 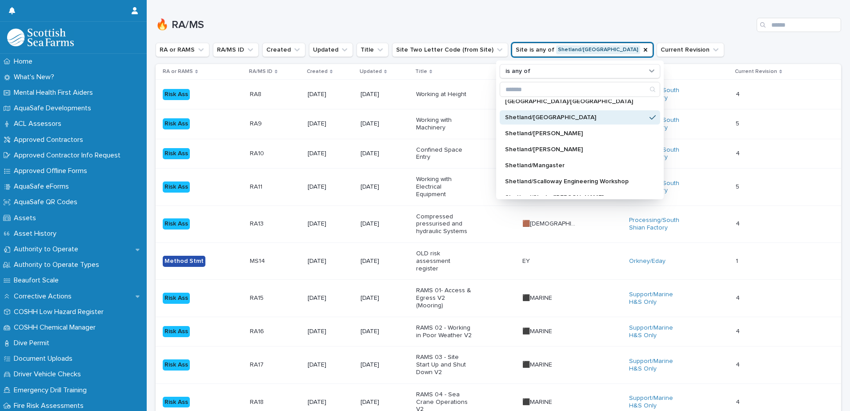 What do you see at coordinates (25, 61) in the screenshot?
I see `p: Home` at bounding box center [25, 61].